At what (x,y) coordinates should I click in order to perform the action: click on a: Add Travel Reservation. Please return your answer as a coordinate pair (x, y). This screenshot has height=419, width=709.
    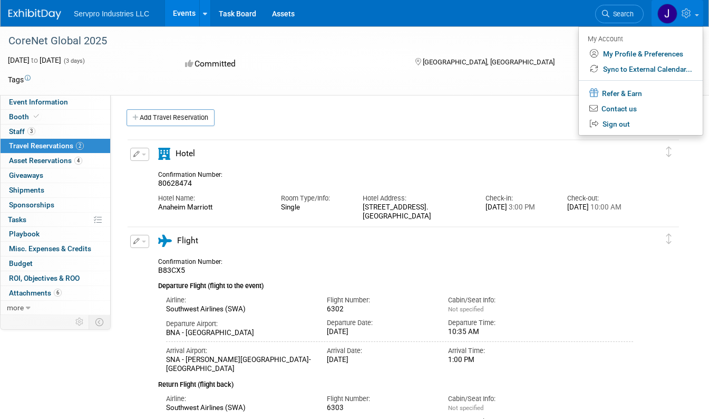
    Looking at the image, I should click on (170, 118).